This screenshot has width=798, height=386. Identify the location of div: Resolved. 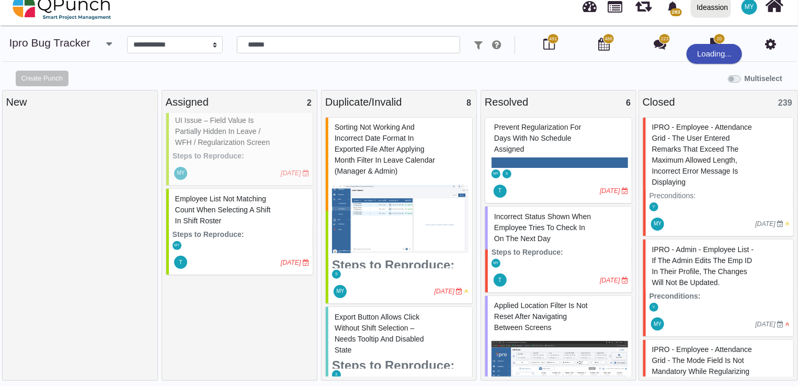
(558, 102).